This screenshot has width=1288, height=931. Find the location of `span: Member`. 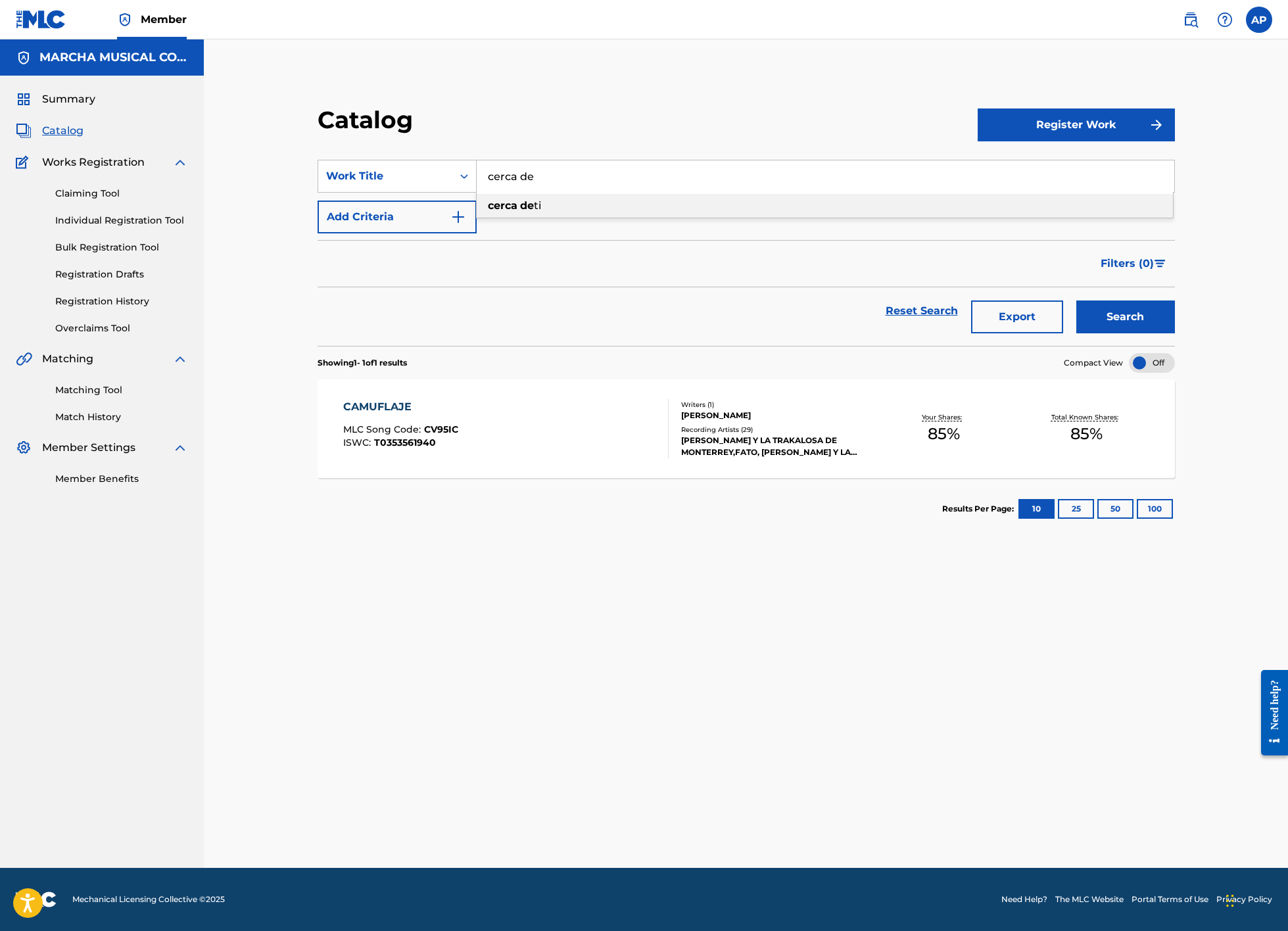

span: Member is located at coordinates (163, 19).